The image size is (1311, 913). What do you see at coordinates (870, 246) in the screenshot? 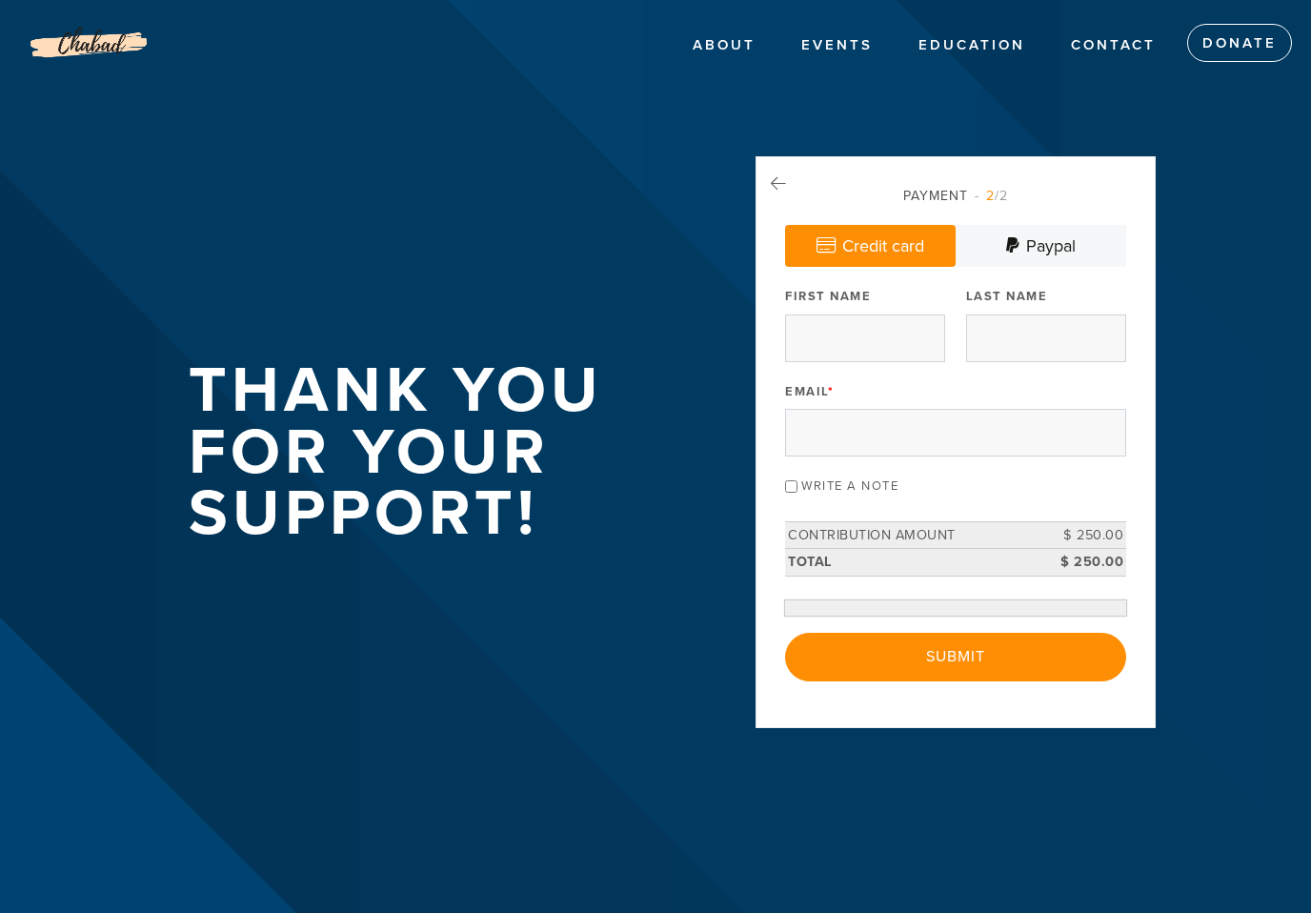
I see `a: Credit card` at bounding box center [870, 246].